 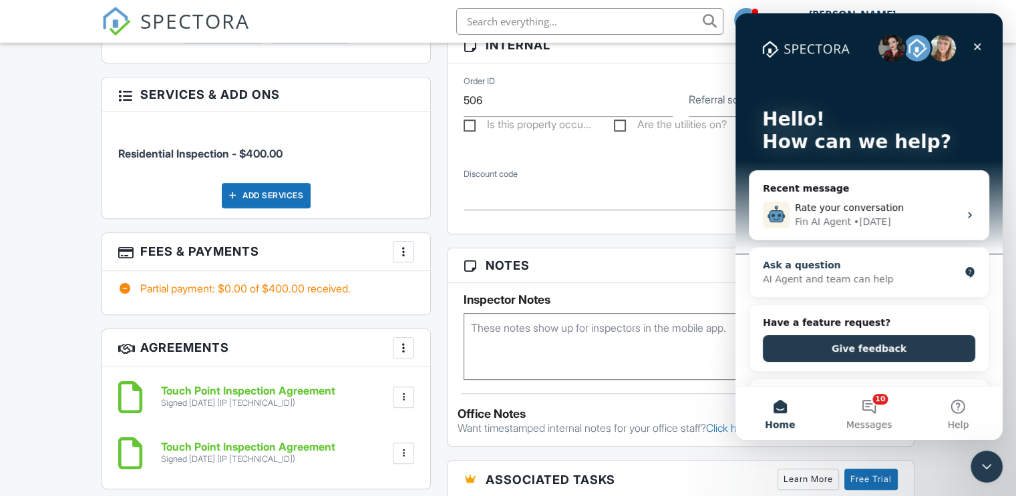 What do you see at coordinates (590, 21) in the screenshot?
I see `input: Search everything...` at bounding box center [590, 21].